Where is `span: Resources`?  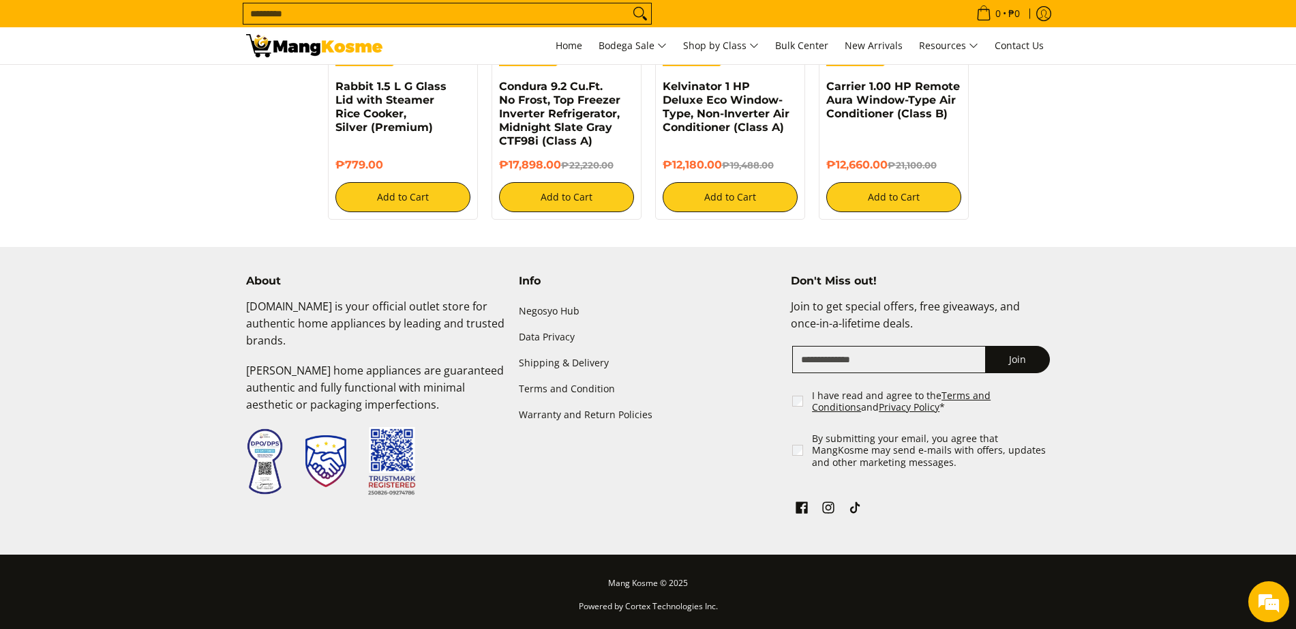 span: Resources is located at coordinates (949, 46).